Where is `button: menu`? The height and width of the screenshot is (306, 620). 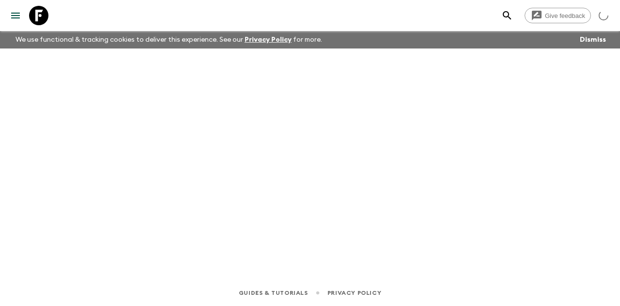 button: menu is located at coordinates (16, 16).